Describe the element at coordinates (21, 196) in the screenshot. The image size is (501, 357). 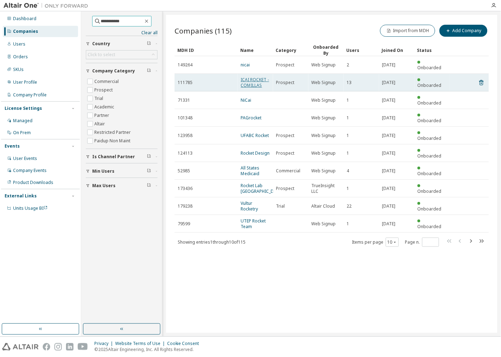
I see `div: External Links` at that location.